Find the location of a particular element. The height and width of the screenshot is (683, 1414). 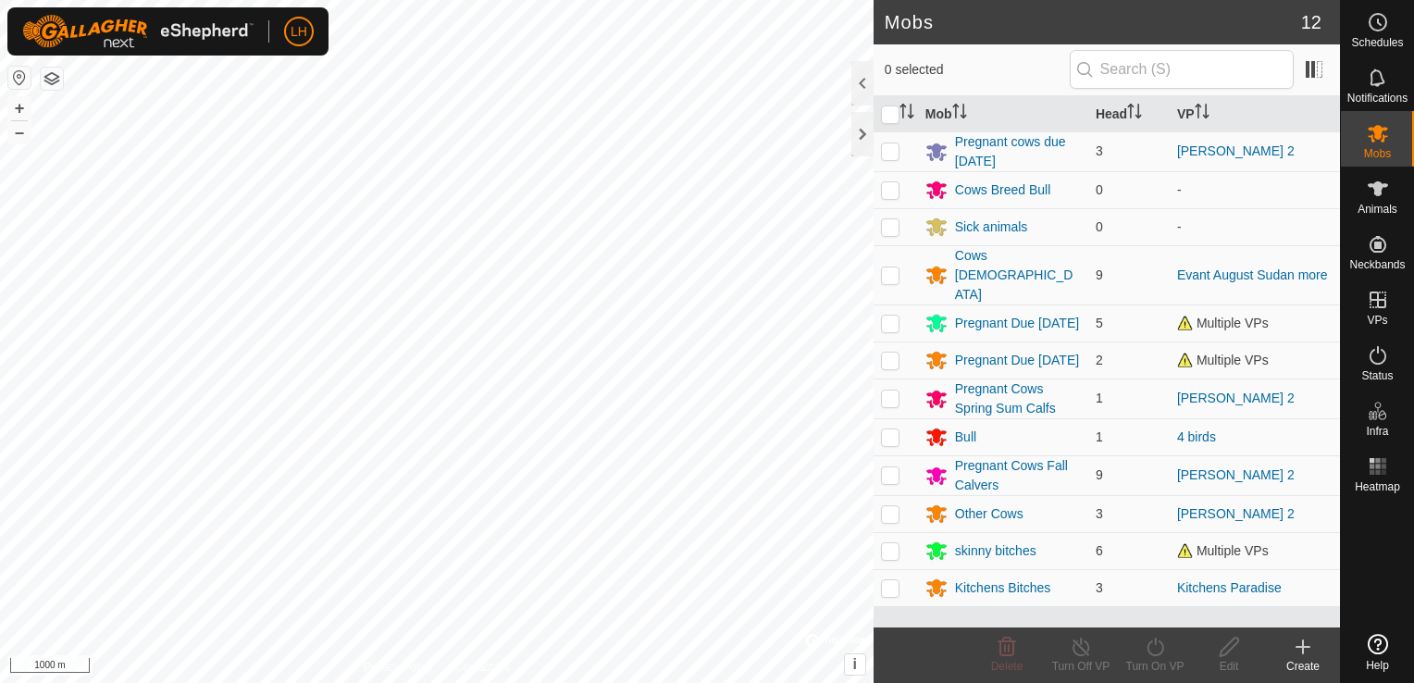

span: Notifications is located at coordinates (1377, 98).